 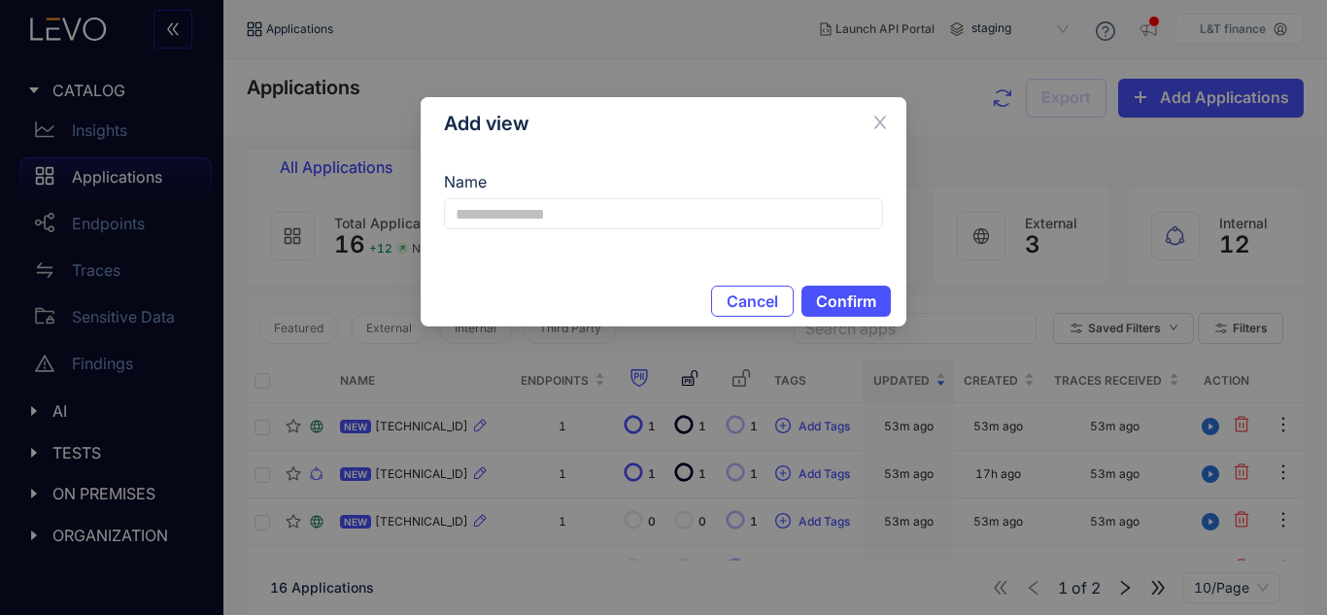 What do you see at coordinates (846, 301) in the screenshot?
I see `button: Confirm` at bounding box center [846, 301].